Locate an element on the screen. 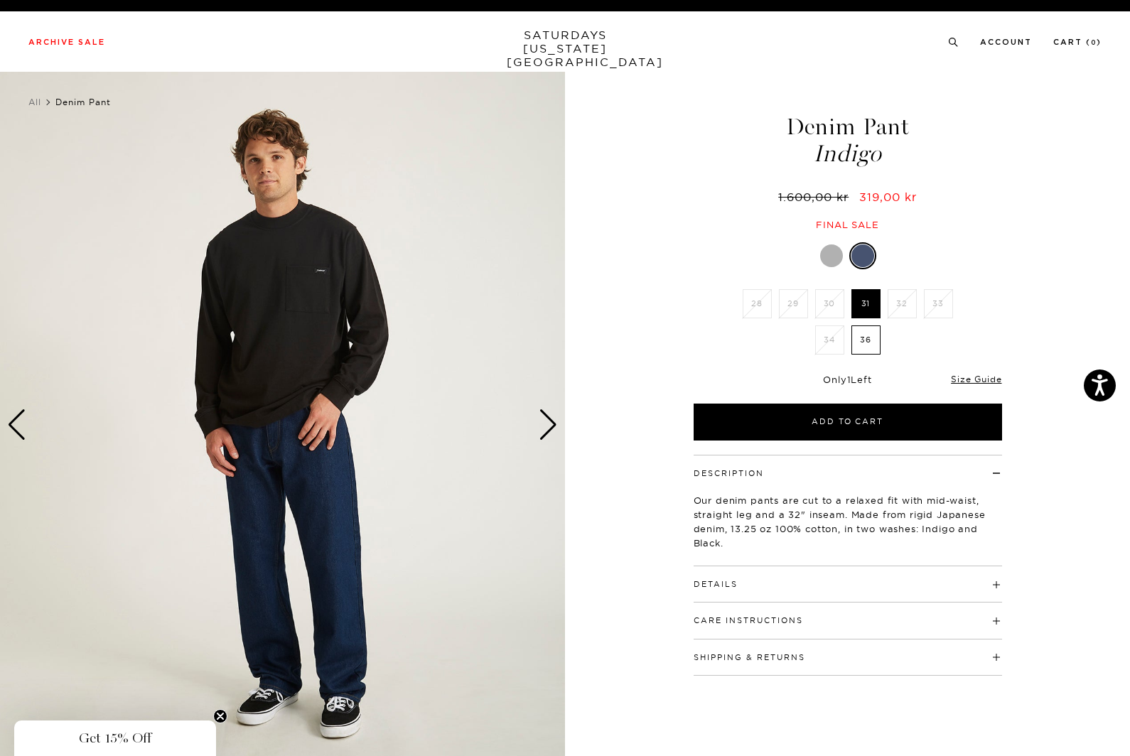 Image resolution: width=1130 pixels, height=756 pixels. span: 319,00 kr is located at coordinates (888, 197).